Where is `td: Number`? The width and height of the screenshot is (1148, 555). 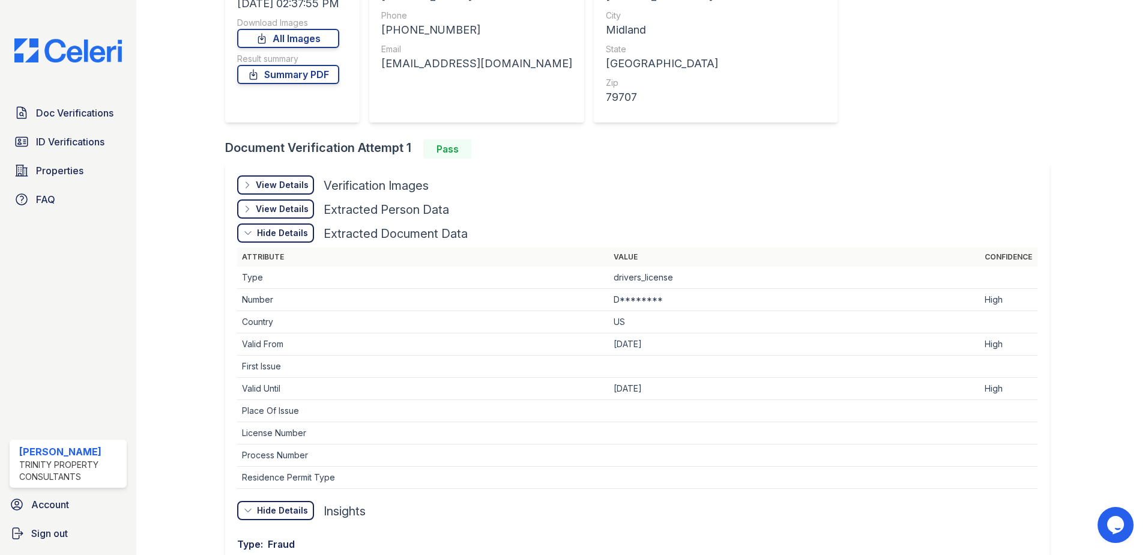 td: Number is located at coordinates (423, 300).